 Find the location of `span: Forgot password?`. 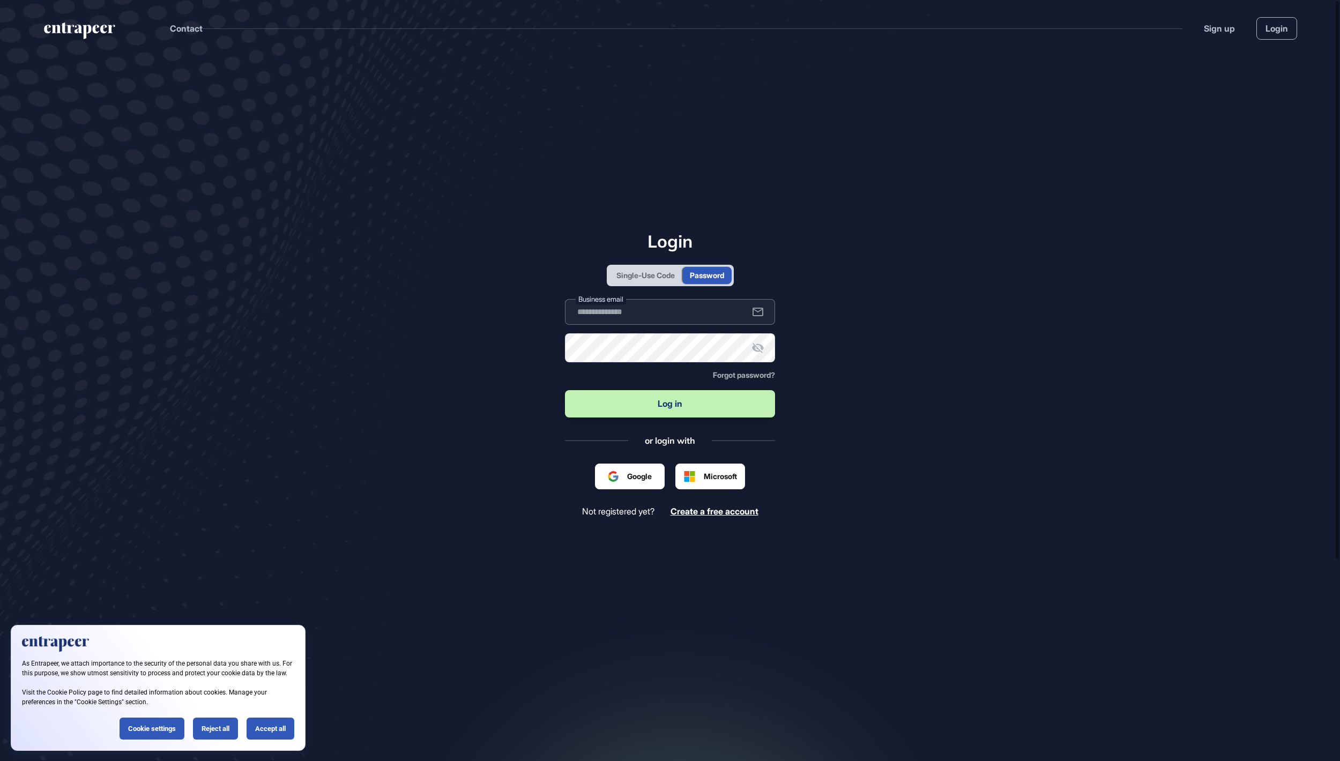

span: Forgot password? is located at coordinates (744, 375).